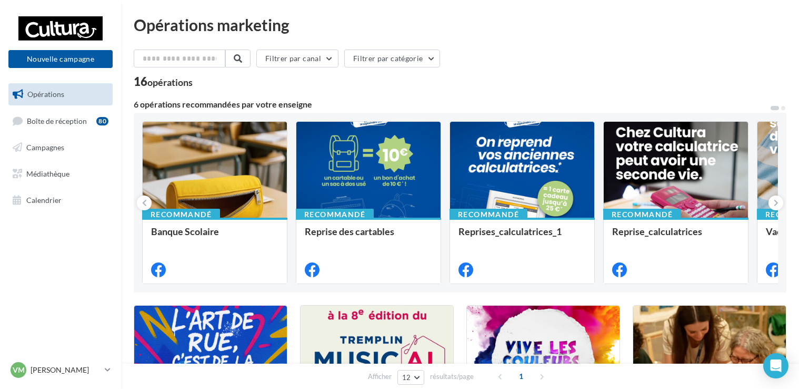 The height and width of the screenshot is (389, 799). What do you see at coordinates (48, 173) in the screenshot?
I see `span: Médiathèque` at bounding box center [48, 173].